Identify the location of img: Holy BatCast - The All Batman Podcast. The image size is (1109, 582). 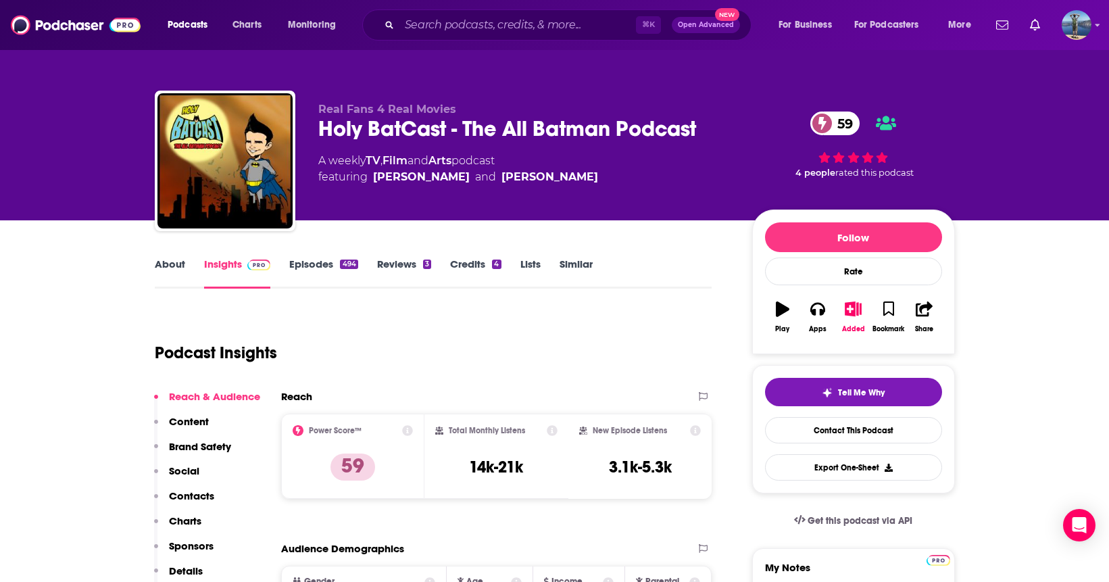
(225, 161).